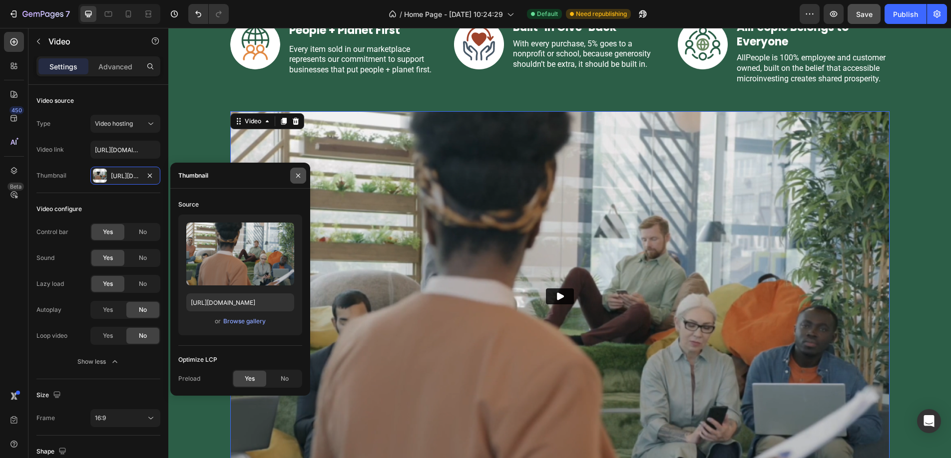 This screenshot has width=951, height=458. Describe the element at coordinates (55, 101) in the screenshot. I see `div: Video source` at that location.